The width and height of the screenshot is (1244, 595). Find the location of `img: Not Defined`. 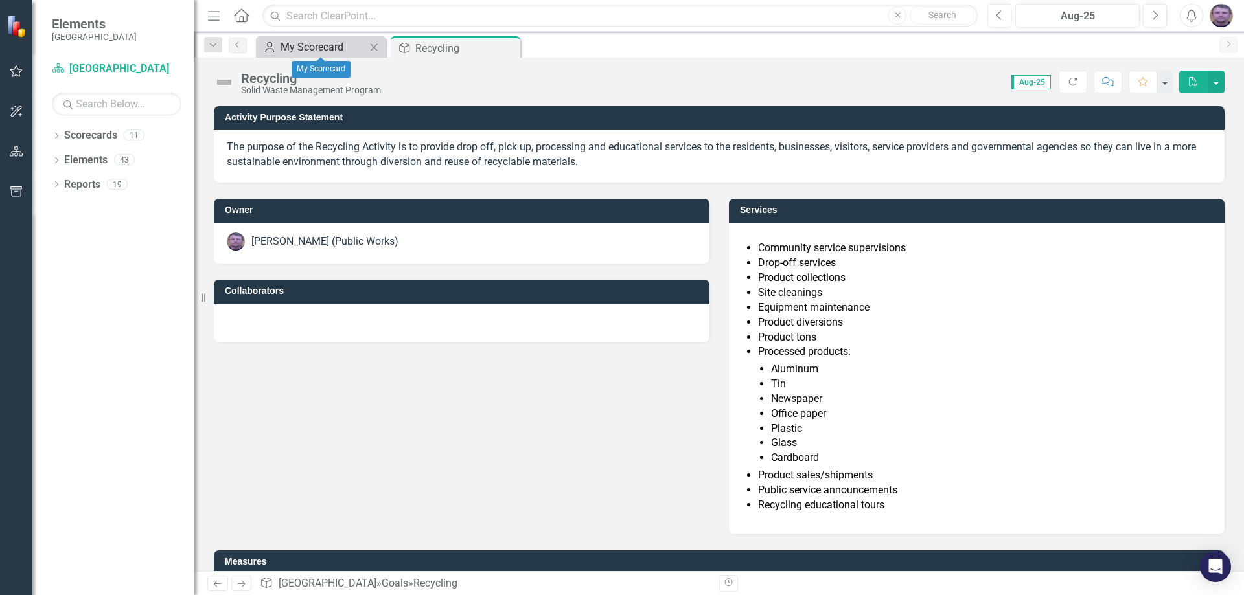

img: Not Defined is located at coordinates (224, 82).